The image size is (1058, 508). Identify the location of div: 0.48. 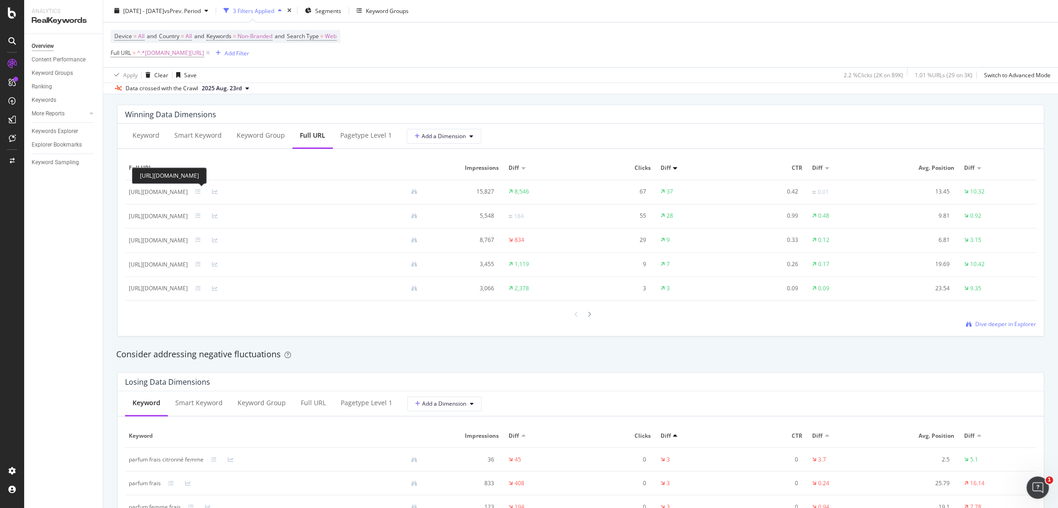
(824, 216).